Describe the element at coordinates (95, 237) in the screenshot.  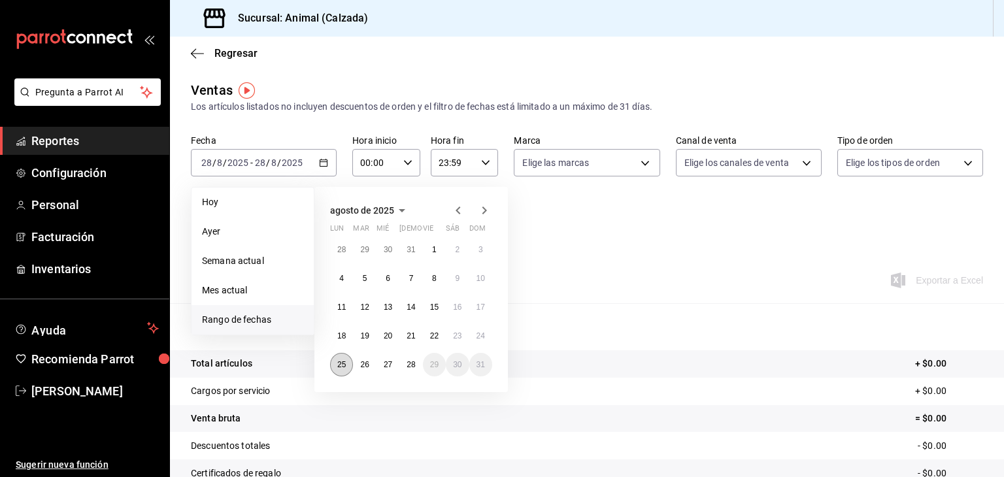
I see `span: Facturación` at that location.